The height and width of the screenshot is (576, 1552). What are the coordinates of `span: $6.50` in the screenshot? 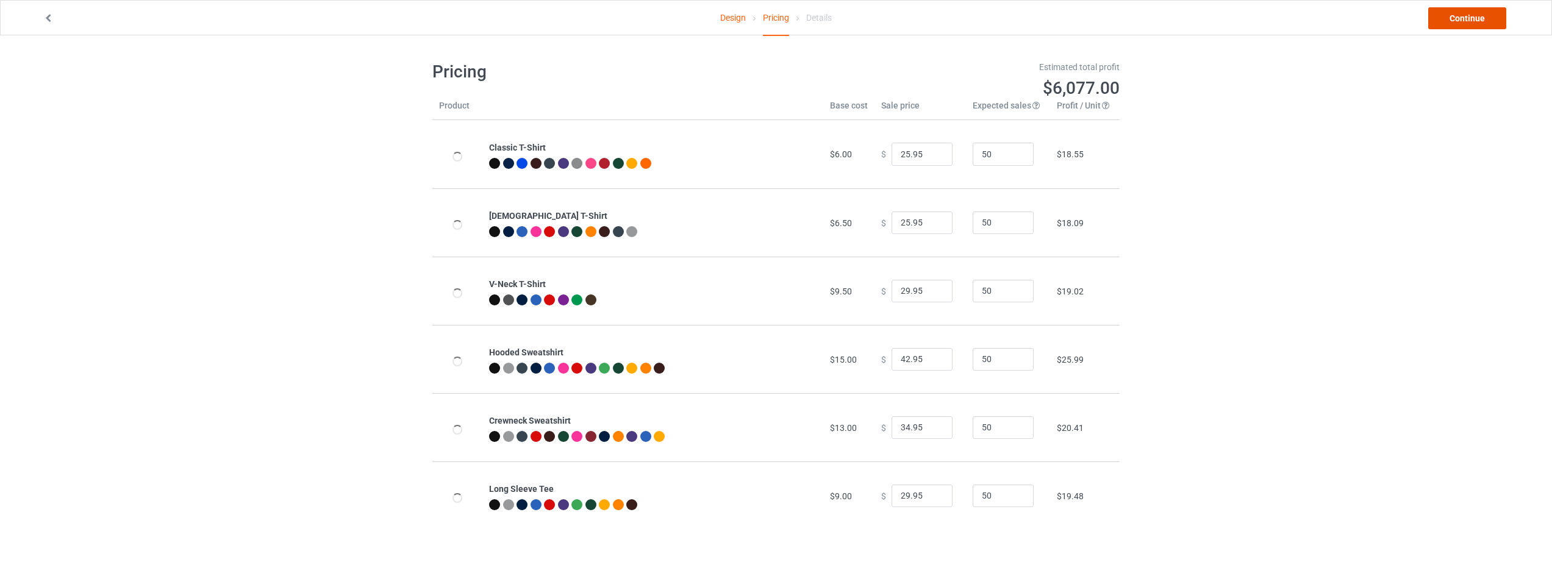 It's located at (841, 223).